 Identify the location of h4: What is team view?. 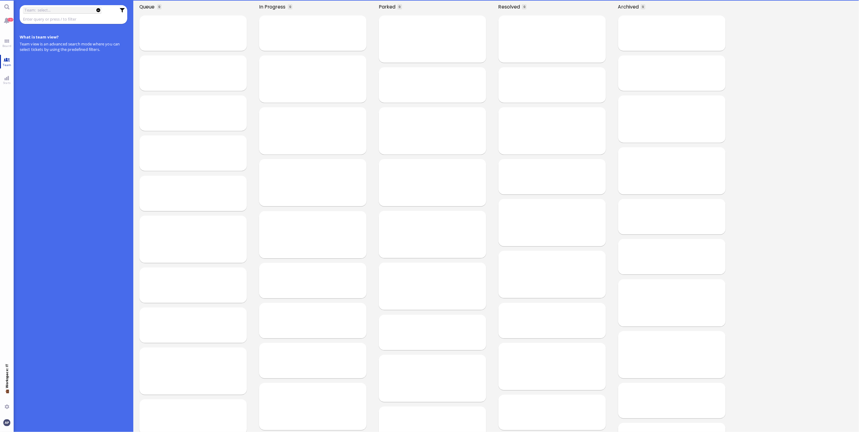
(74, 37).